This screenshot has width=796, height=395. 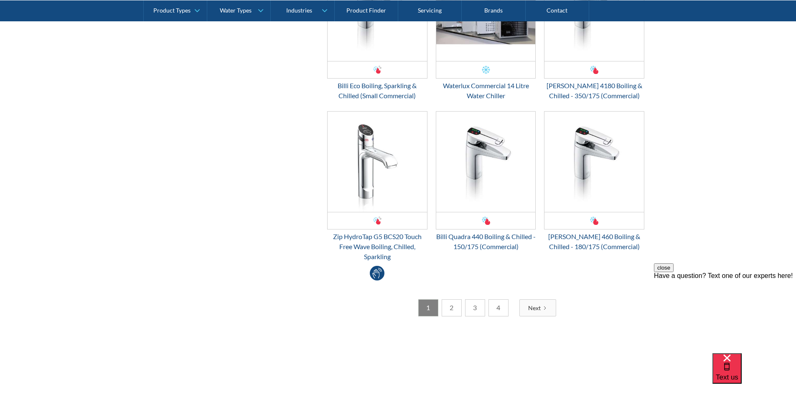 I want to click on img: Zip HydroTap G5 BCS20 Touch Free Wave Boiling, Chilled, Sparkling, so click(x=378, y=162).